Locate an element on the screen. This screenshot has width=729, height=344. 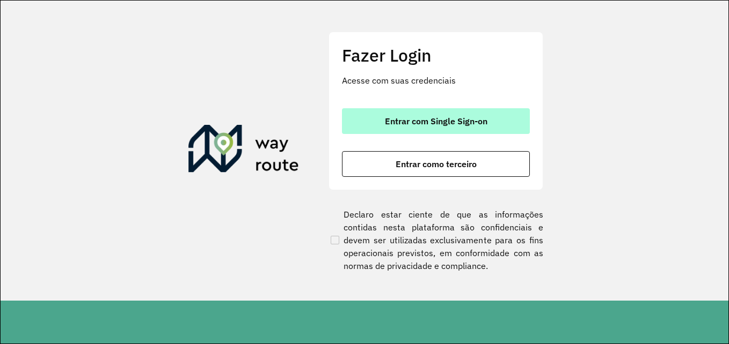
img: Roteirizador AmbevTech is located at coordinates (244, 151).